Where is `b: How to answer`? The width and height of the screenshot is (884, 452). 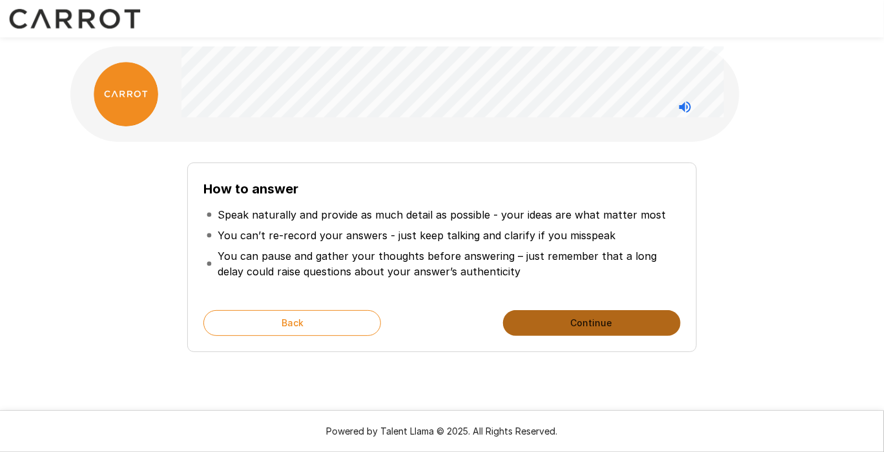
b: How to answer is located at coordinates (250, 189).